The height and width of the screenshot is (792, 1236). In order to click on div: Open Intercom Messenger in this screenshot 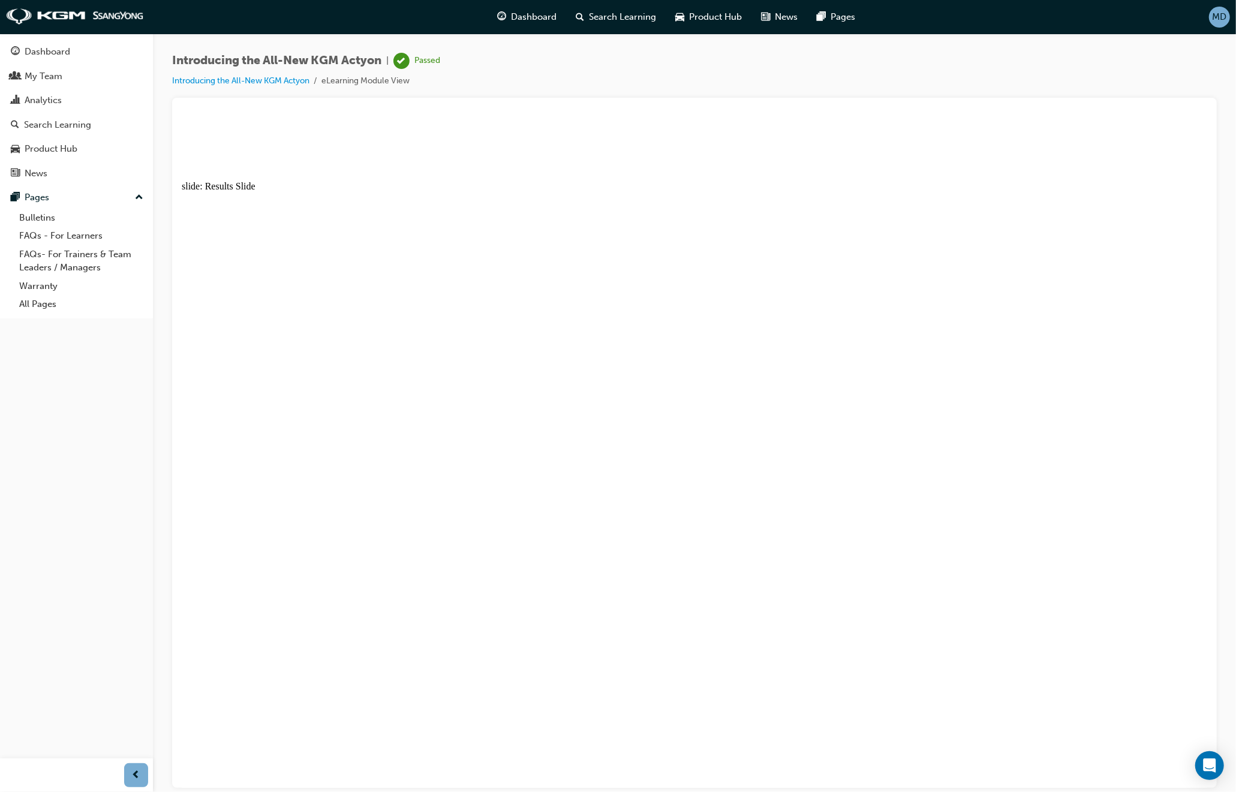, I will do `click(1209, 766)`.